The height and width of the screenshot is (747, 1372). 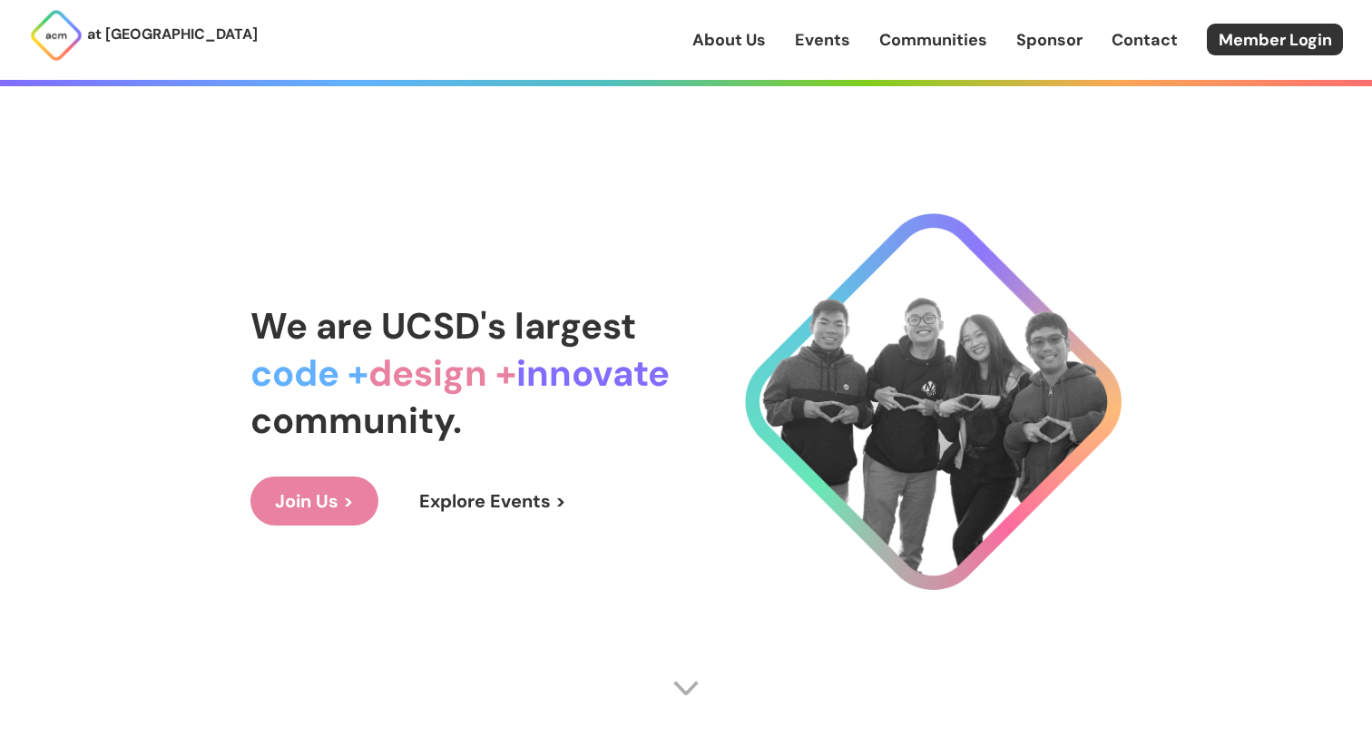 What do you see at coordinates (356, 420) in the screenshot?
I see `span: community.` at bounding box center [356, 420].